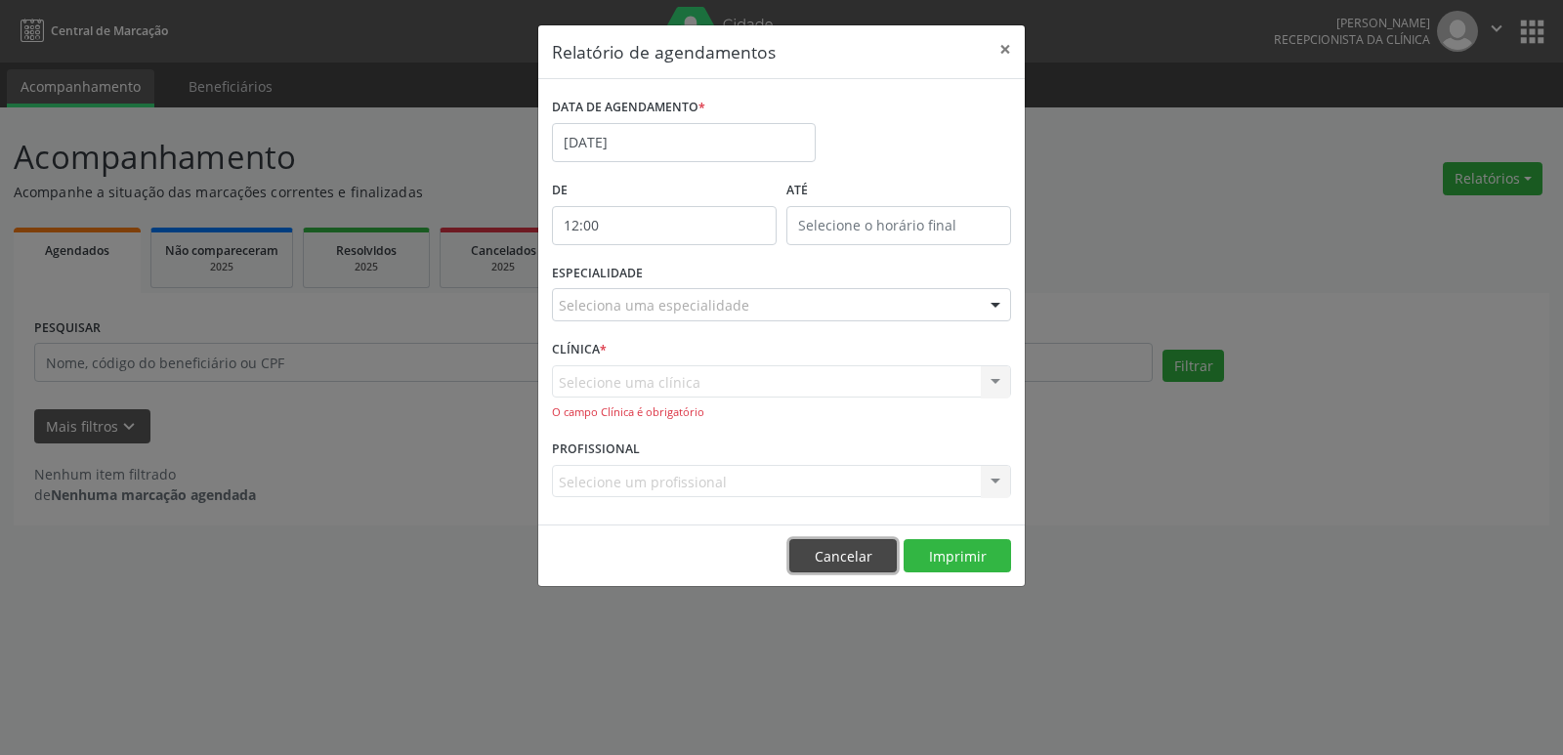 This screenshot has height=755, width=1563. I want to click on button: Close, so click(1005, 49).